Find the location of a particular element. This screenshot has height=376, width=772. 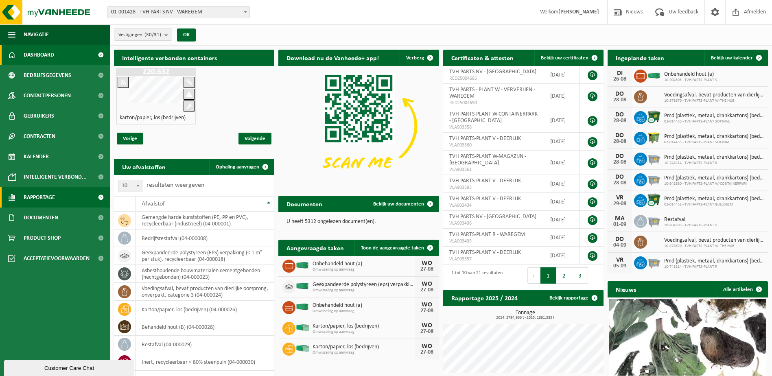

a: Bekijk uw kalender is located at coordinates (736, 58).